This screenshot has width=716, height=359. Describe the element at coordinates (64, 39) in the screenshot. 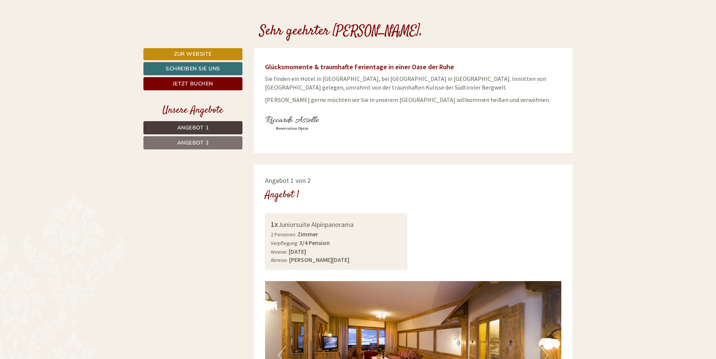

I see `small: 20:52` at that location.